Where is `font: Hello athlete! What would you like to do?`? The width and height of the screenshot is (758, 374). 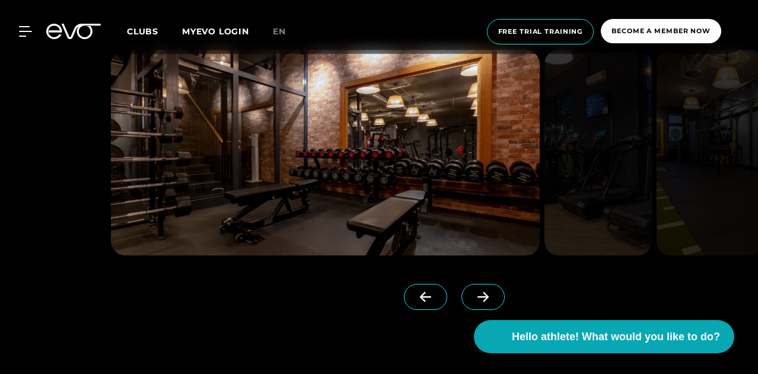
font: Hello athlete! What would you like to do? is located at coordinates (616, 337).